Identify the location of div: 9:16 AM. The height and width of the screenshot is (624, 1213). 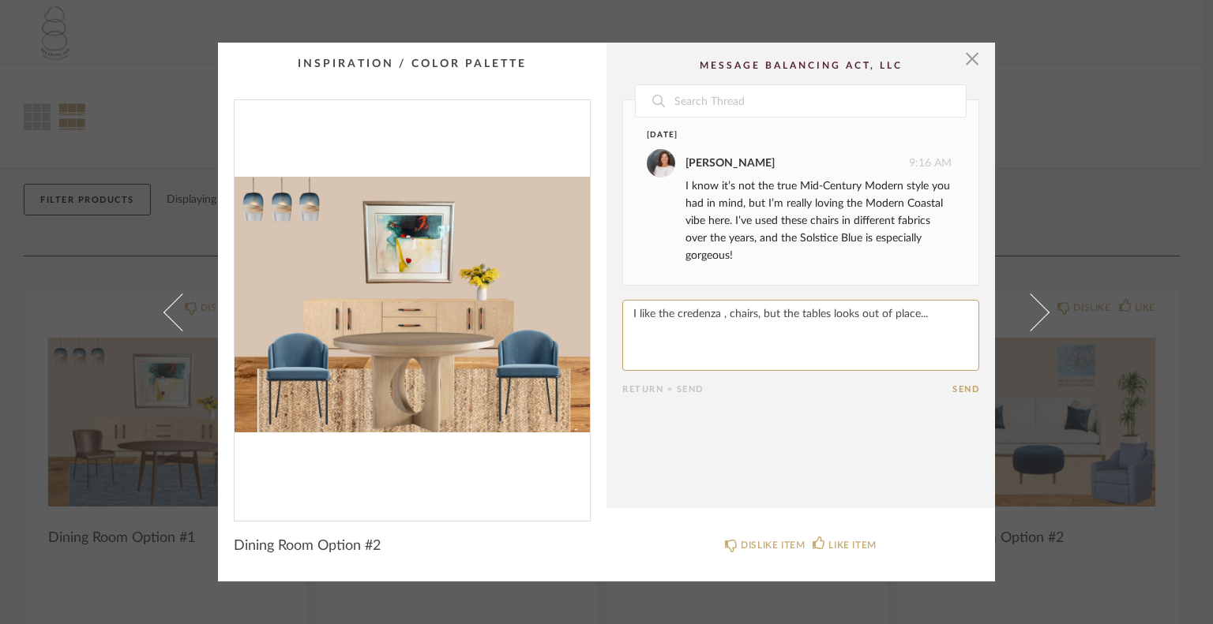
(799, 163).